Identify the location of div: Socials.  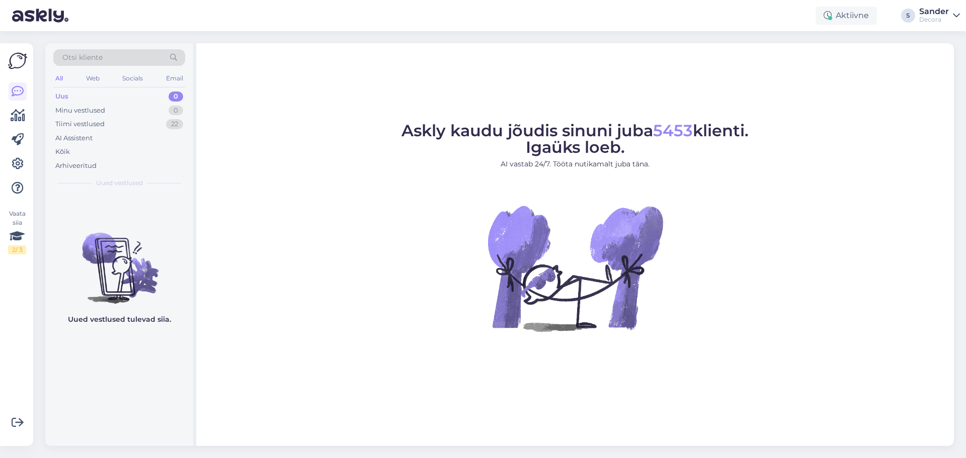
(132, 78).